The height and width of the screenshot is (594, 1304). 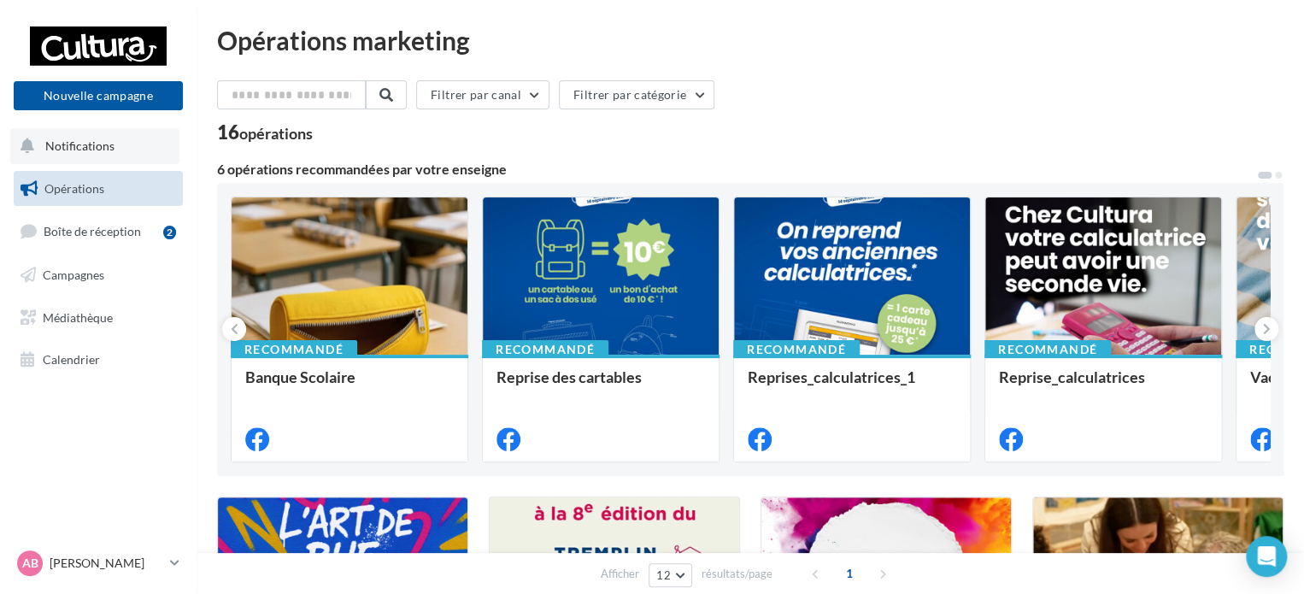 I want to click on div: Reprises_calculatrices_1, so click(x=852, y=386).